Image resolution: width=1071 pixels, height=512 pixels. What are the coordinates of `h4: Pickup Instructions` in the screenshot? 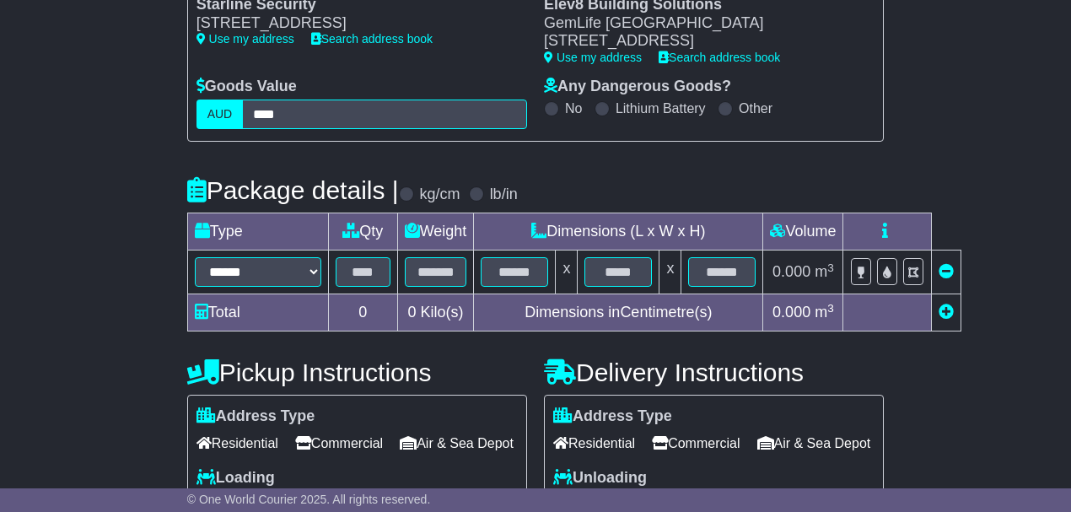 It's located at (357, 372).